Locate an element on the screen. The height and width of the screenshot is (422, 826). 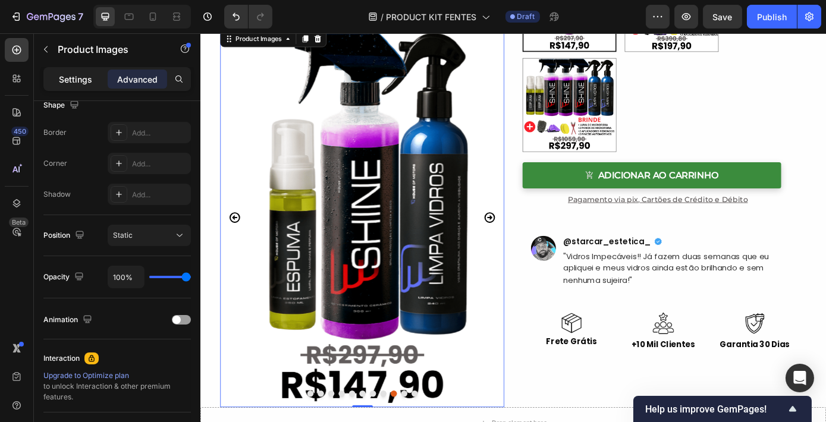
button: Carousel Back Arrow is located at coordinates (39, 211).